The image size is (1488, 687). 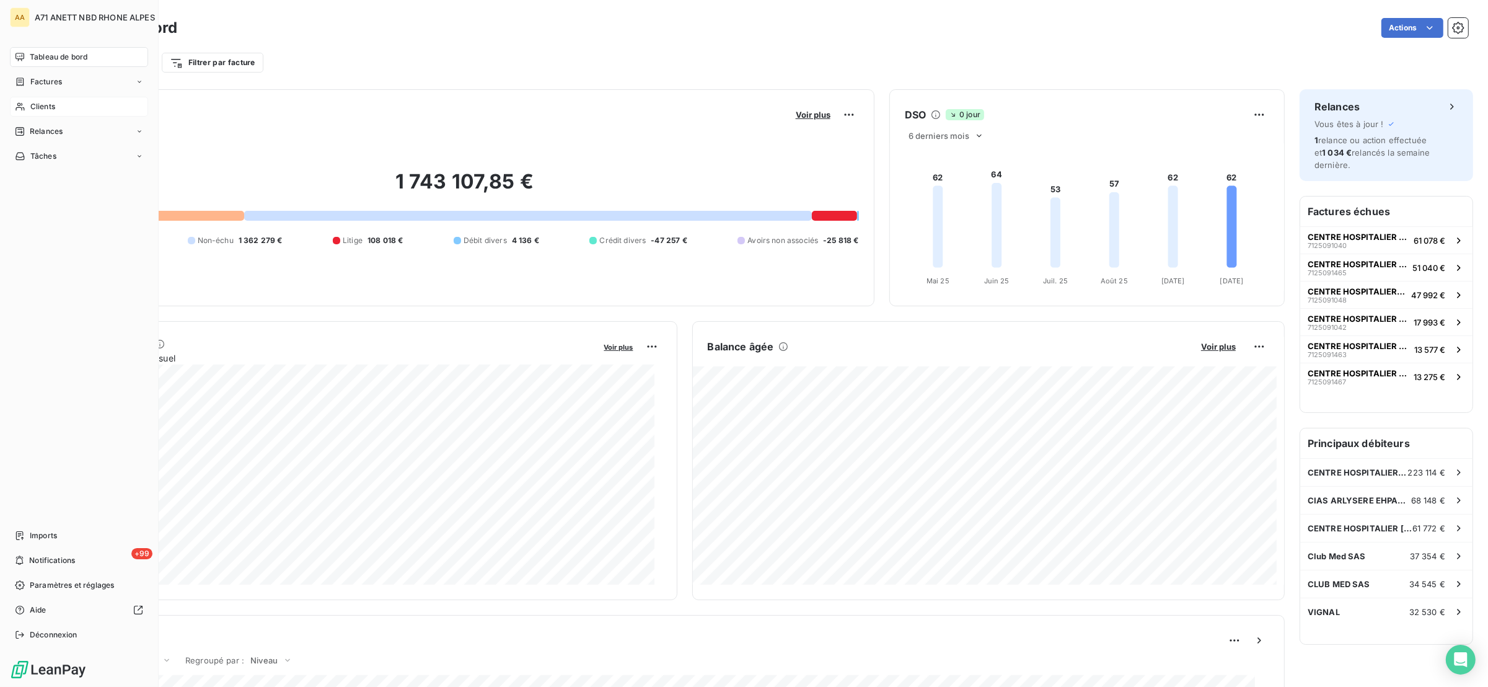 What do you see at coordinates (1337, 556) in the screenshot?
I see `span: Club Med SAS` at bounding box center [1337, 556].